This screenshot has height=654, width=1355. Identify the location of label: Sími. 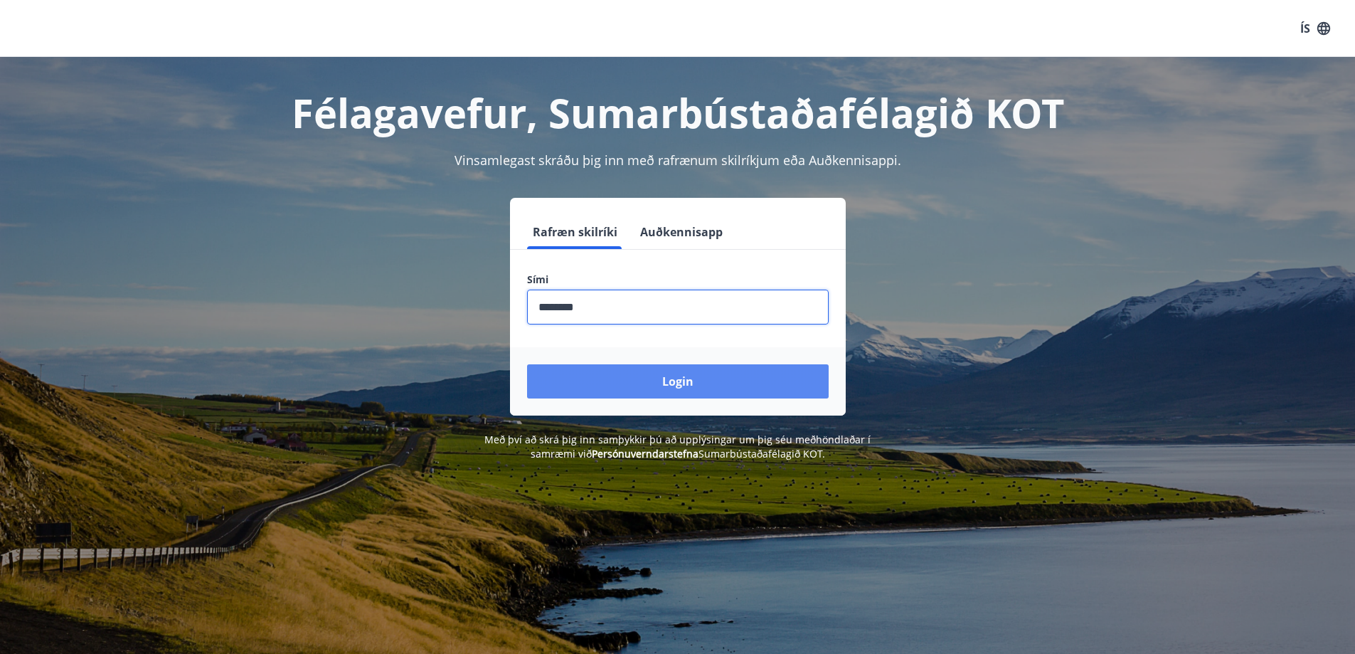
(678, 280).